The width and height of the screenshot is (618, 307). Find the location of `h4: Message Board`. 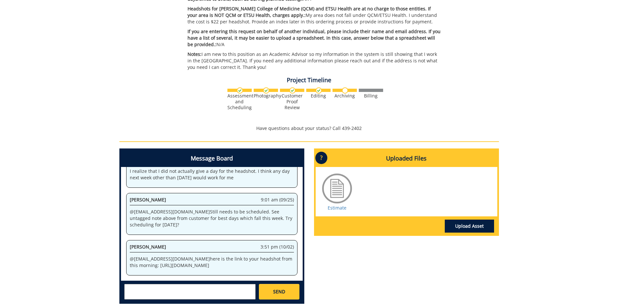

h4: Message Board is located at coordinates (212, 158).